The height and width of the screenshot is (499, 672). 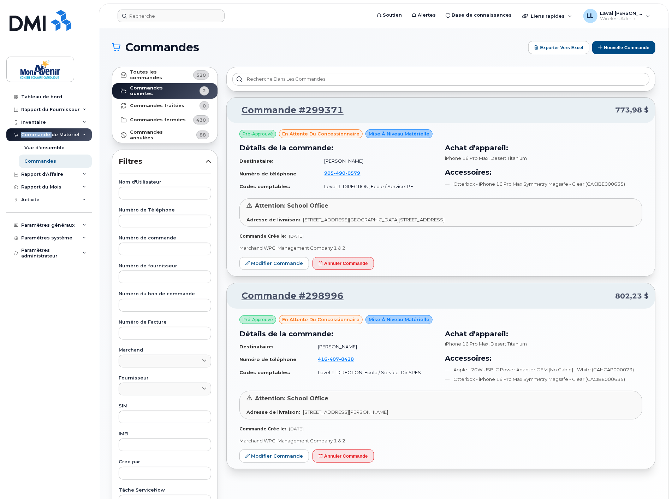 What do you see at coordinates (165, 378) in the screenshot?
I see `label: Fournisseur` at bounding box center [165, 378].